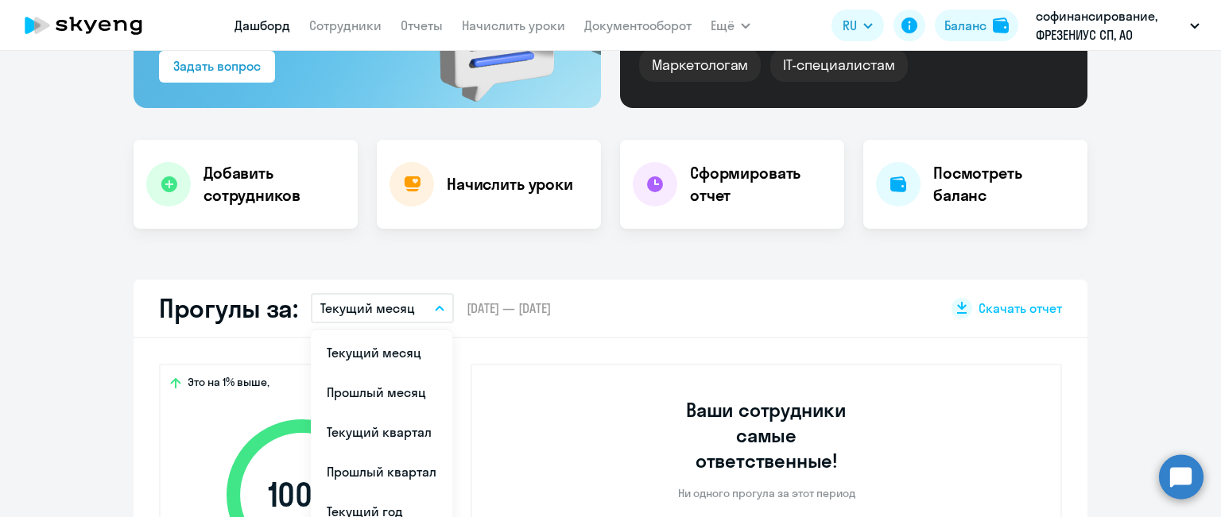  I want to click on p: Ни одного прогула за этот период, so click(766, 494).